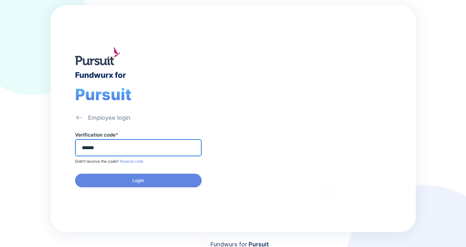  What do you see at coordinates (325, 137) in the screenshot?
I see `div: Thank you for choosing Fundwurx as your partner in driving positive social impact!` at bounding box center [325, 137].